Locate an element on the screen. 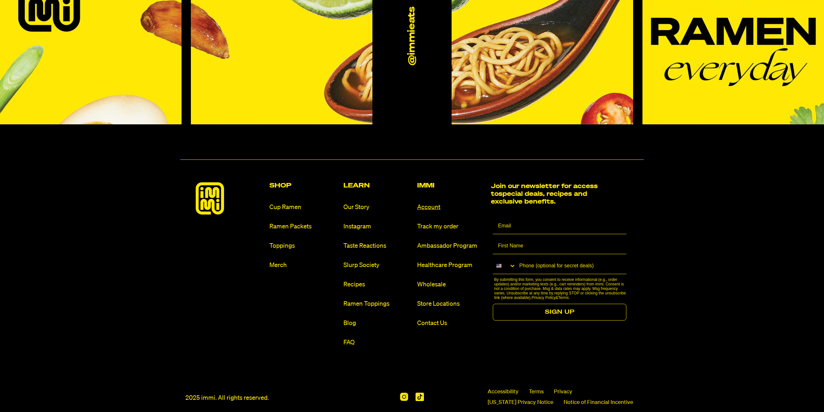 This screenshot has height=412, width=824. h2: Immi is located at coordinates (451, 185).